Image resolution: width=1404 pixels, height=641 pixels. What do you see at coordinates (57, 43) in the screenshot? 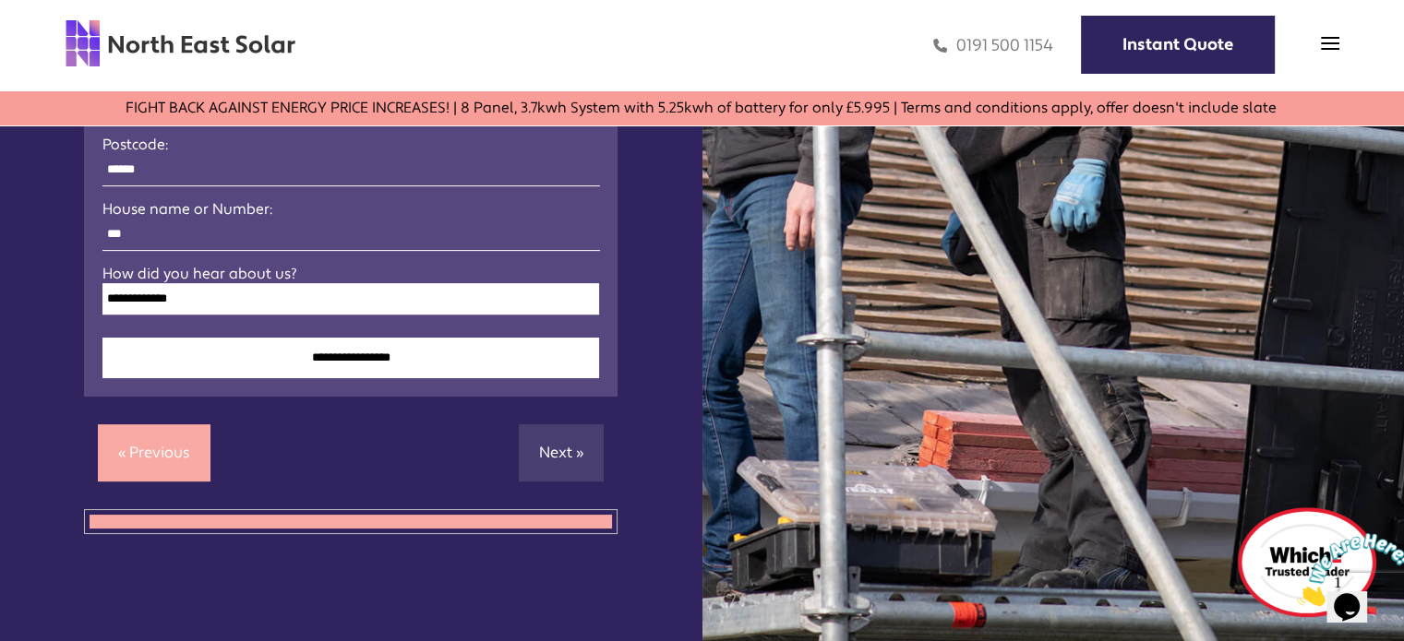
I see `div: CloseChat attention grabber` at bounding box center [57, 43].